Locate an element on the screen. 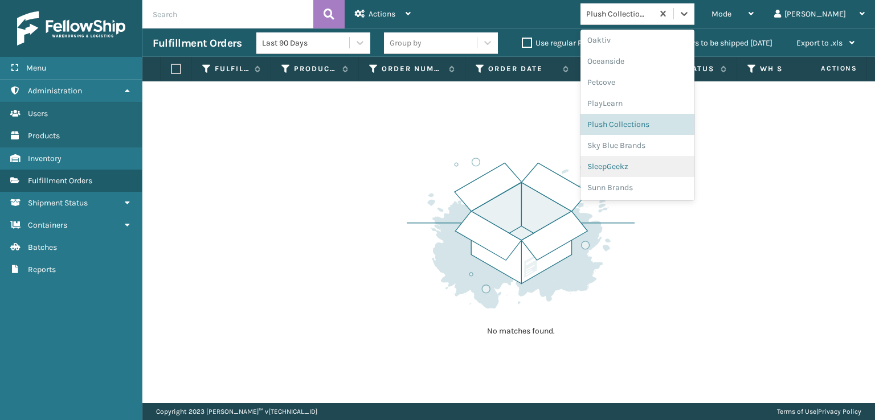  img: logo is located at coordinates (71, 28).